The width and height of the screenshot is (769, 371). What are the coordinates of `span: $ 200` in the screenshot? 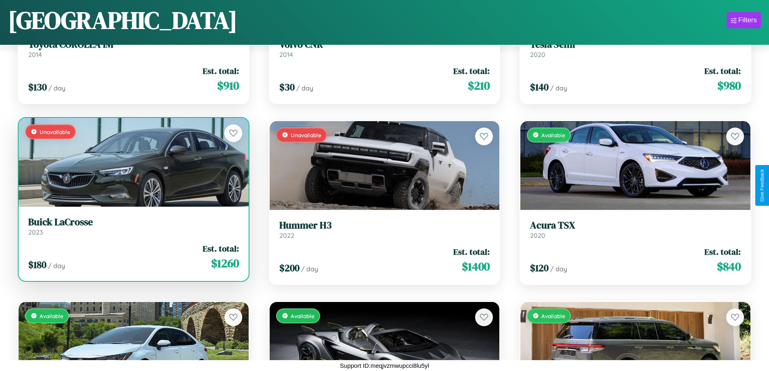 It's located at (289, 268).